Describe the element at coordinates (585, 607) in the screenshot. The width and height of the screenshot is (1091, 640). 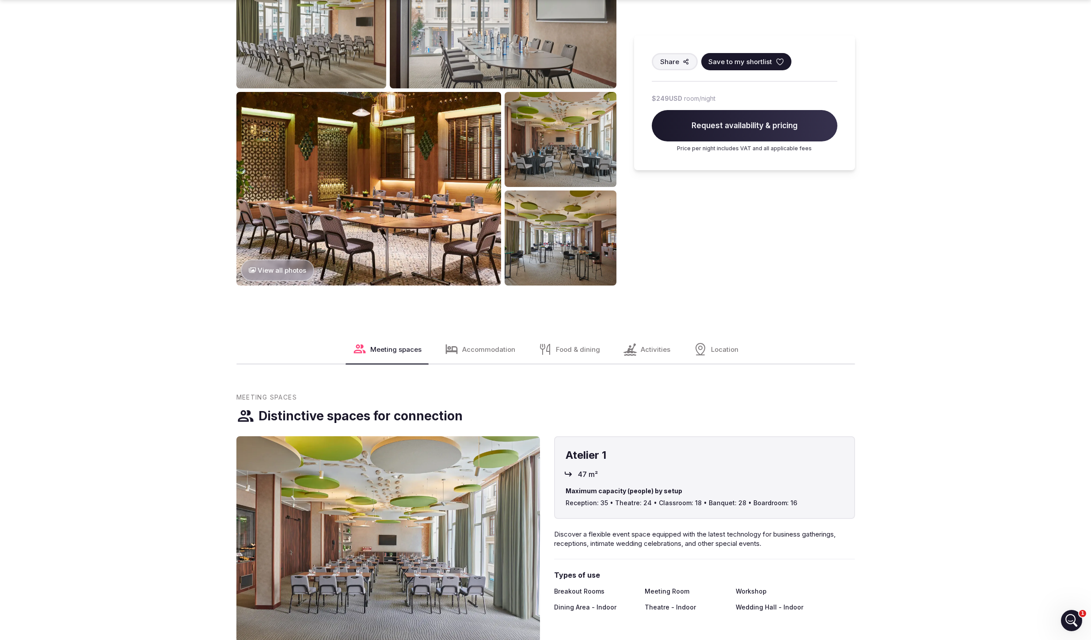
I see `span: Dining Area - Indoor` at that location.